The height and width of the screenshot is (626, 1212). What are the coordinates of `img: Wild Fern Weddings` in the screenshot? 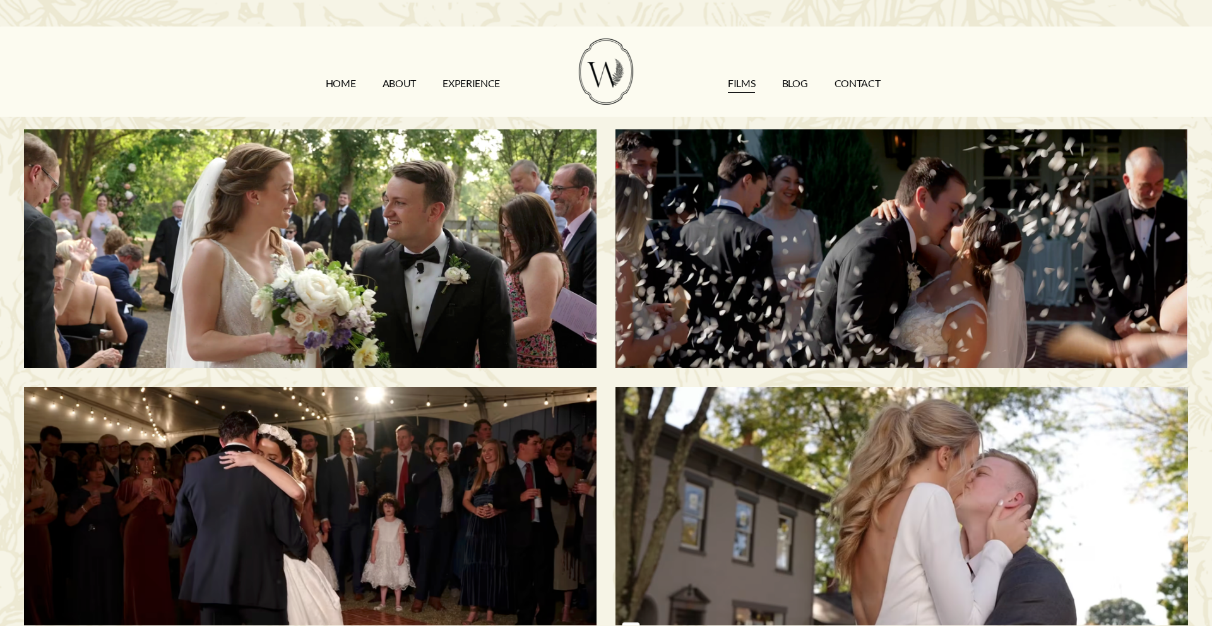 It's located at (606, 71).